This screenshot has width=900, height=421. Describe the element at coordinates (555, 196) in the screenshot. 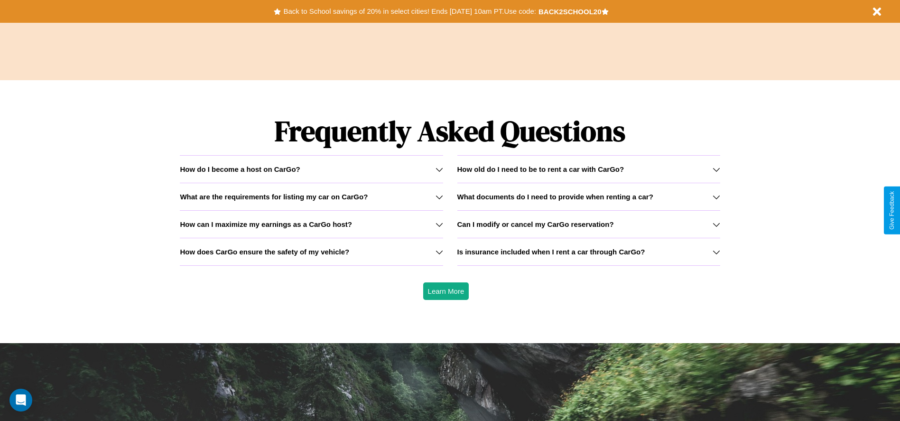

I see `h3: What documents do I need to provide when renting a car?` at that location.